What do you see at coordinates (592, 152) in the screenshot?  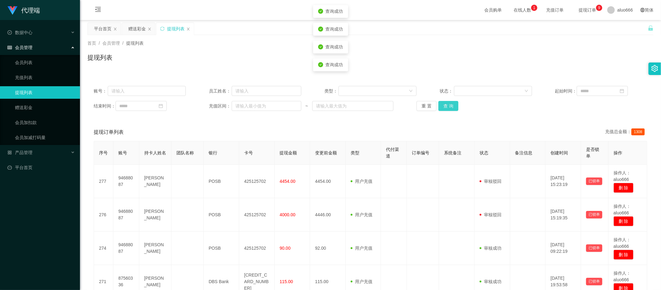 I see `span: 是否锁单` at bounding box center [592, 152].